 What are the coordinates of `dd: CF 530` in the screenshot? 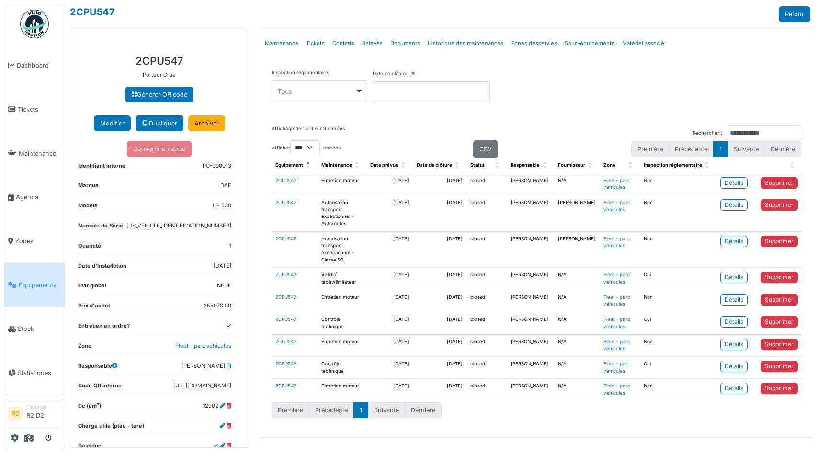 It's located at (222, 205).